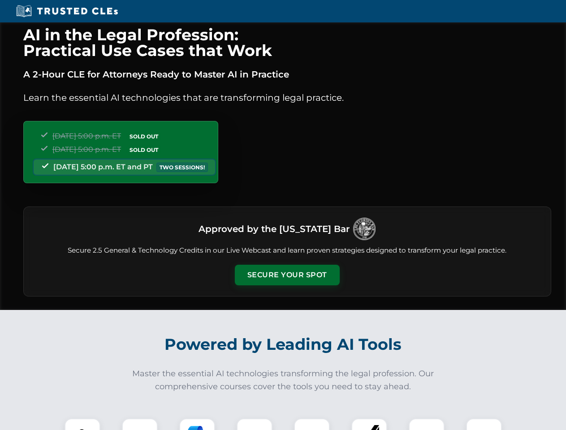  Describe the element at coordinates (287, 43) in the screenshot. I see `h1: AI in the Legal Profession: Practical Use Cases that Work` at that location.